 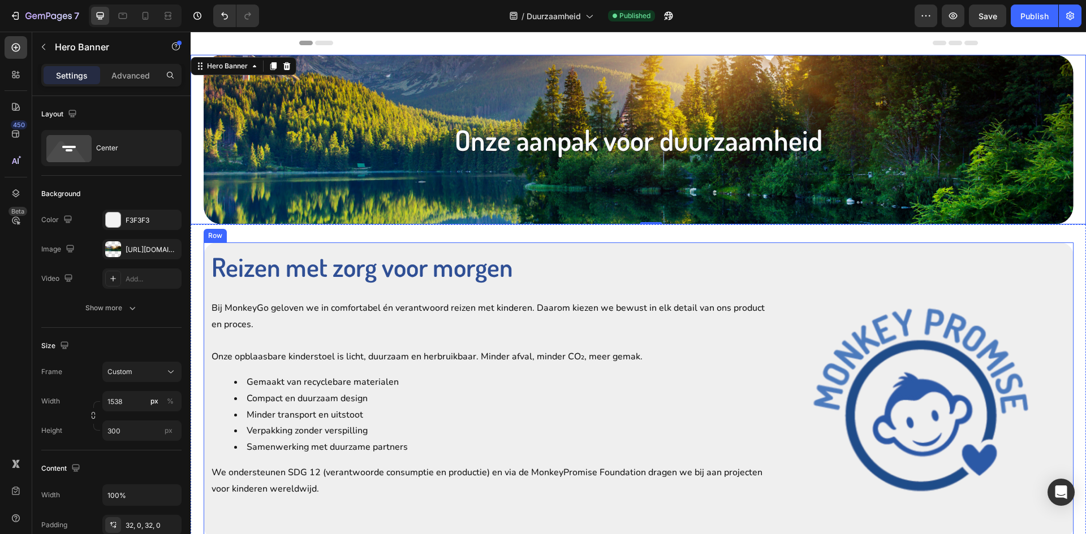 I want to click on button: Save, so click(x=987, y=16).